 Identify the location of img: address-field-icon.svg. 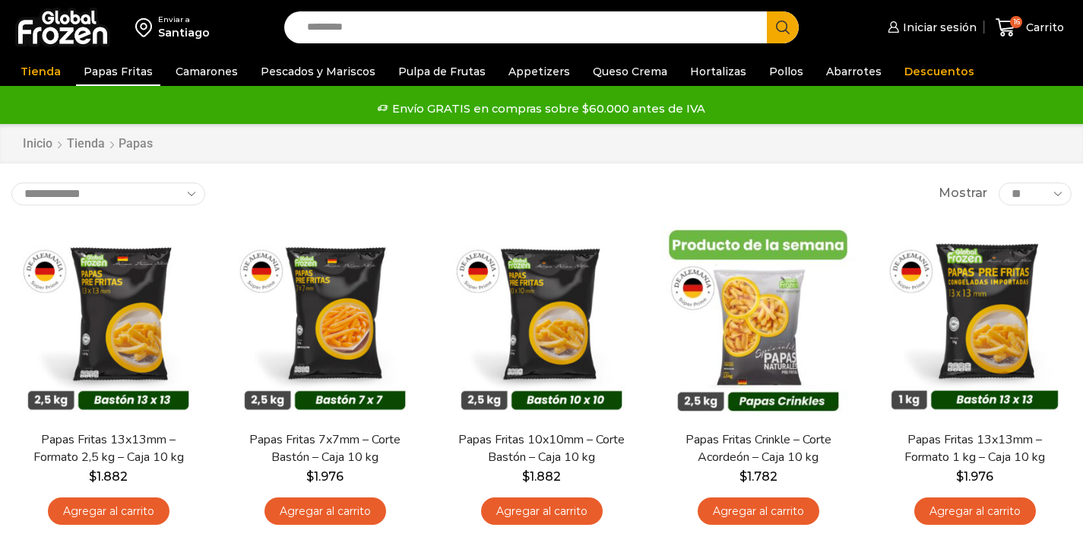
(147, 27).